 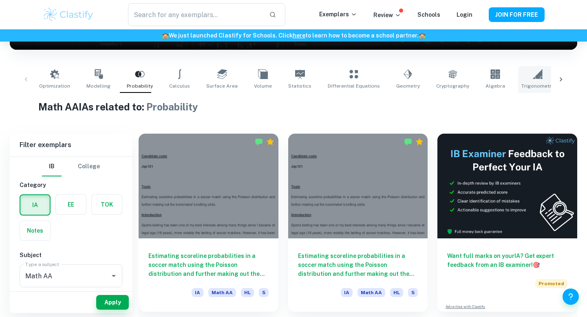 What do you see at coordinates (551, 284) in the screenshot?
I see `span: Promoted` at bounding box center [551, 284].